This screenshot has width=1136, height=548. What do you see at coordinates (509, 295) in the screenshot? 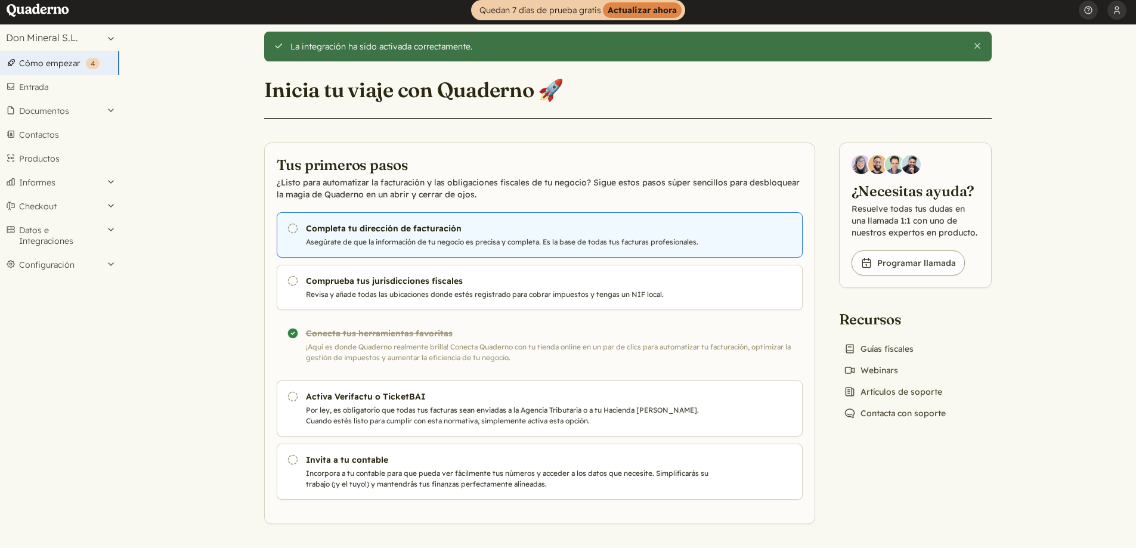
I see `p: Revisa y añade todas las ubicaciones donde estés registrado para cobrar impuestos y tengas un NIF...` at bounding box center [509, 295].